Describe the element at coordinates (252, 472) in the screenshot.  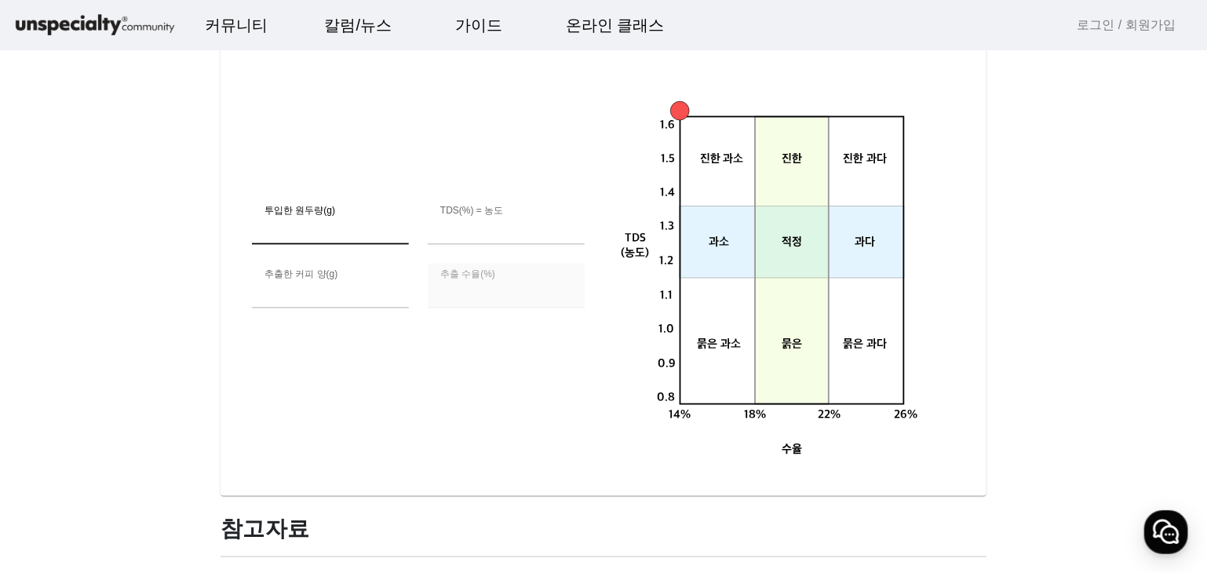
I see `span: 설정` at that location.